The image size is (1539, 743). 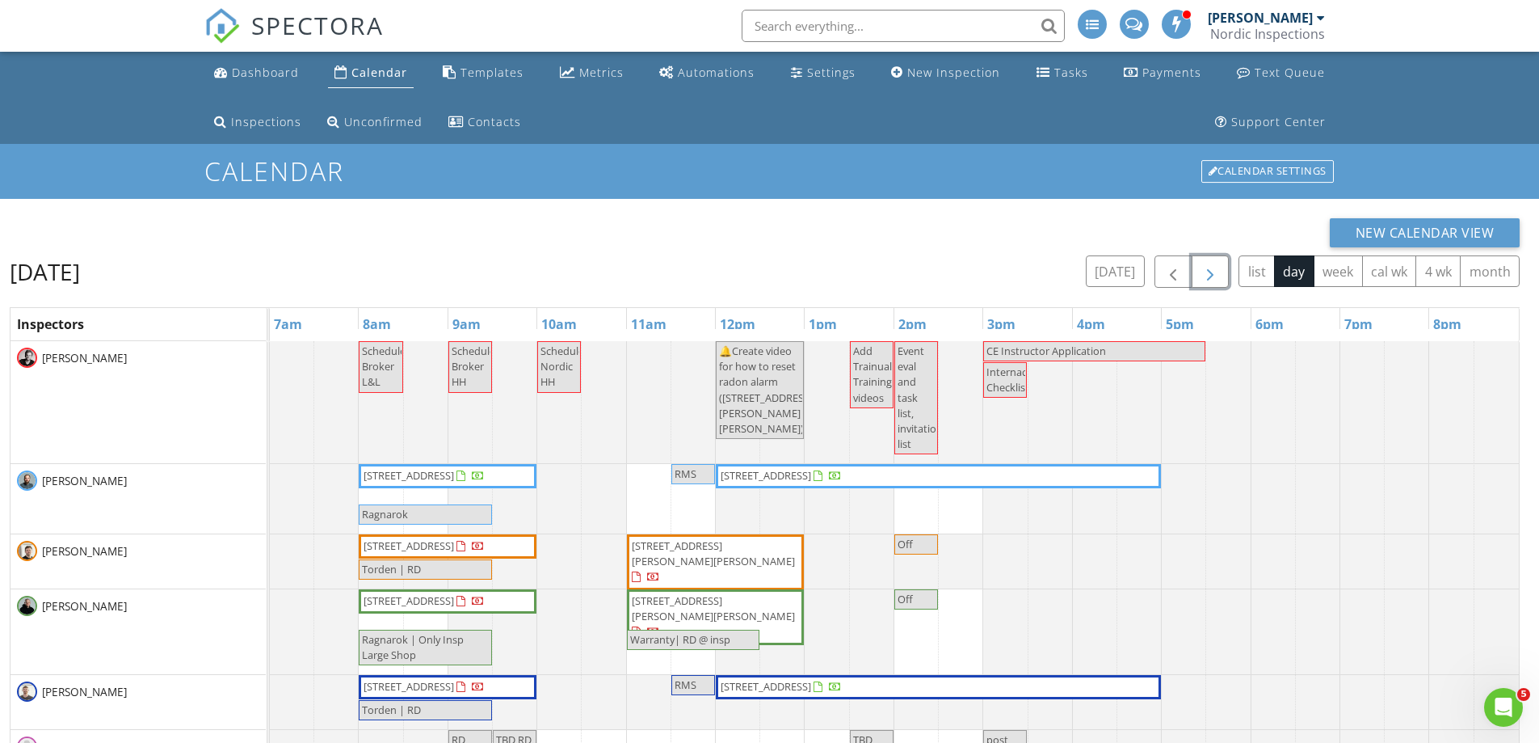 I want to click on a: Metrics, so click(x=591, y=73).